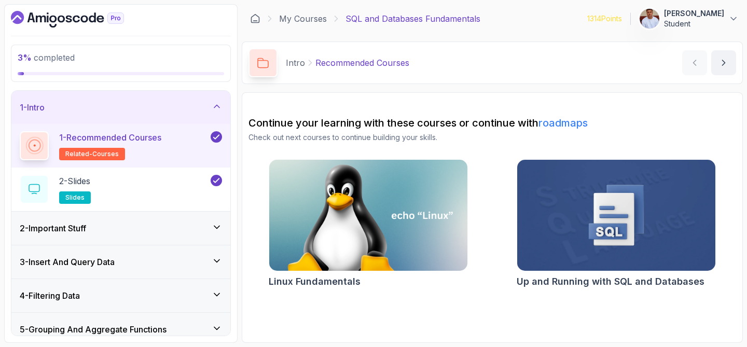 This screenshot has height=347, width=747. What do you see at coordinates (53, 228) in the screenshot?
I see `h3: 2 - Important Stuff` at bounding box center [53, 228].